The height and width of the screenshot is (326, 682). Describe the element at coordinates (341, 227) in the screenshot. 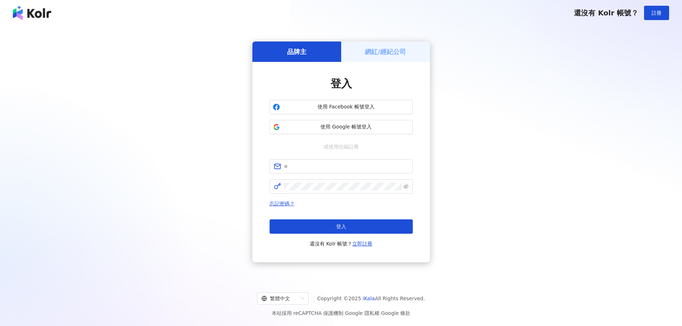

I see `button: 登入` at that location.